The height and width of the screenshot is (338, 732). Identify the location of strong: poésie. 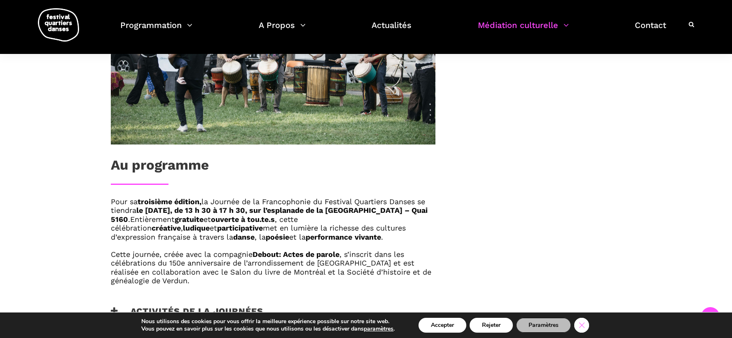
(277, 237).